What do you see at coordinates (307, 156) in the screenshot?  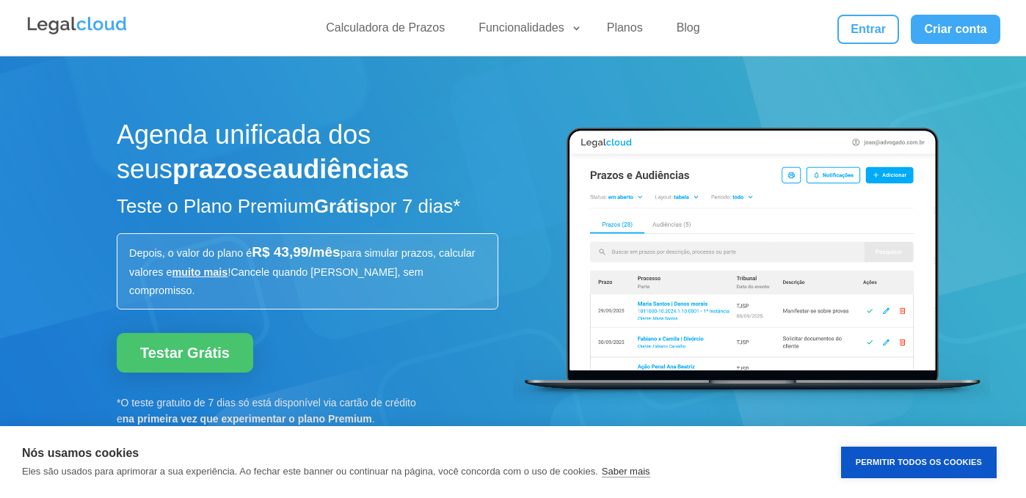 I see `h1: Agenda unificada dos seus e` at bounding box center [307, 156].